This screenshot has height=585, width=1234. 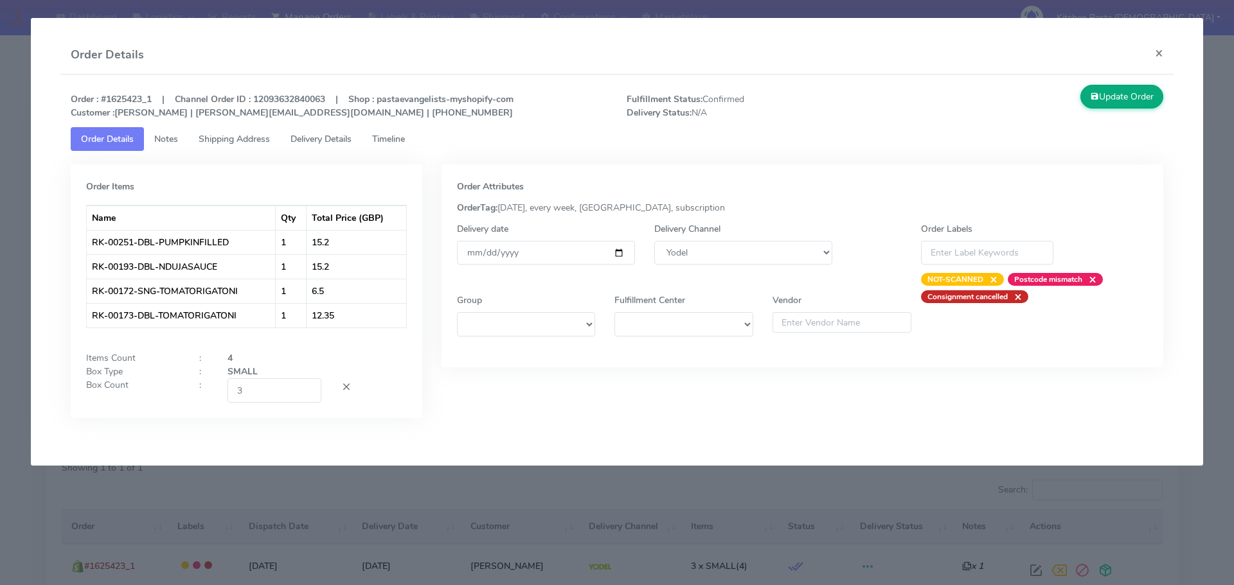 I want to click on label: Vendor, so click(x=786, y=300).